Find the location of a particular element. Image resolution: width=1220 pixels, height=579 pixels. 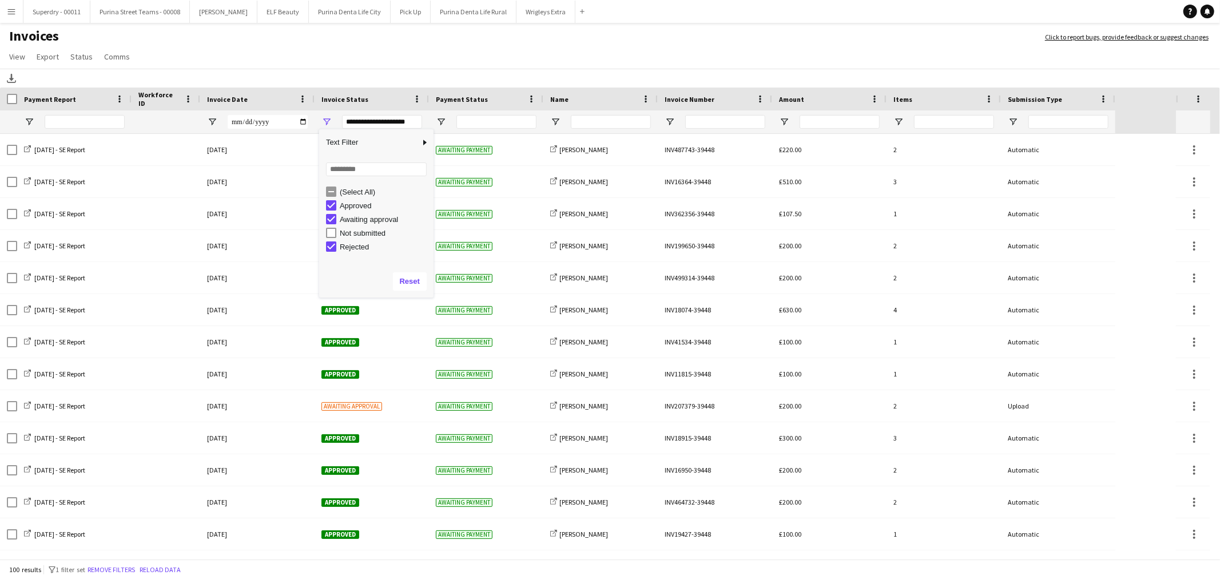

input: Invoice Number Filter Input is located at coordinates (725, 122).